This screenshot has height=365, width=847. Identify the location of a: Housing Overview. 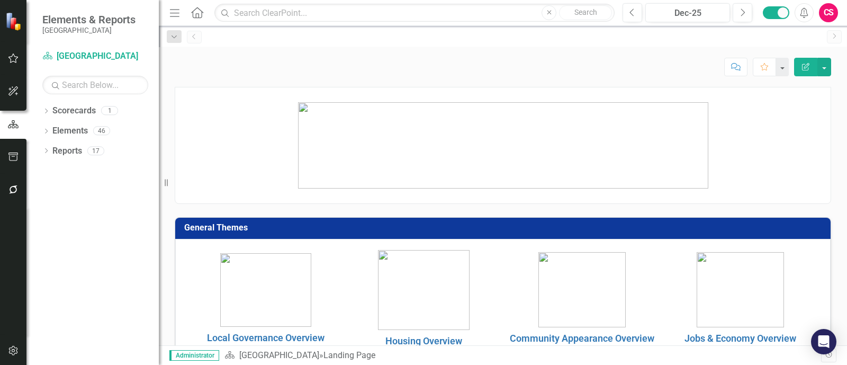
(424, 341).